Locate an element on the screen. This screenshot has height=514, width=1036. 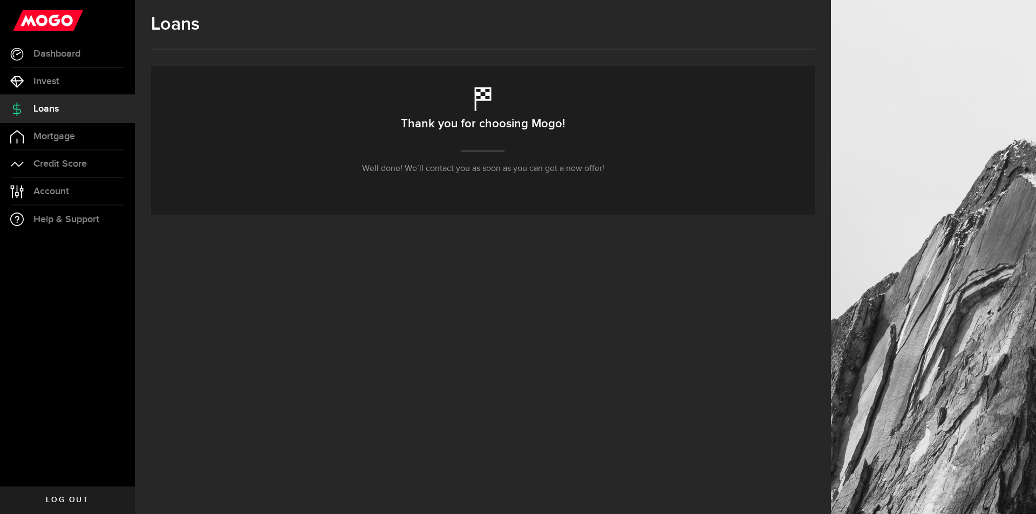
h2: Thank you for choosing Mogo! is located at coordinates (483, 124).